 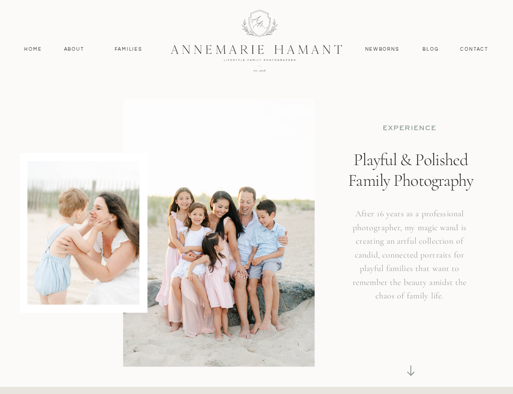 I want to click on a: contact, so click(x=474, y=49).